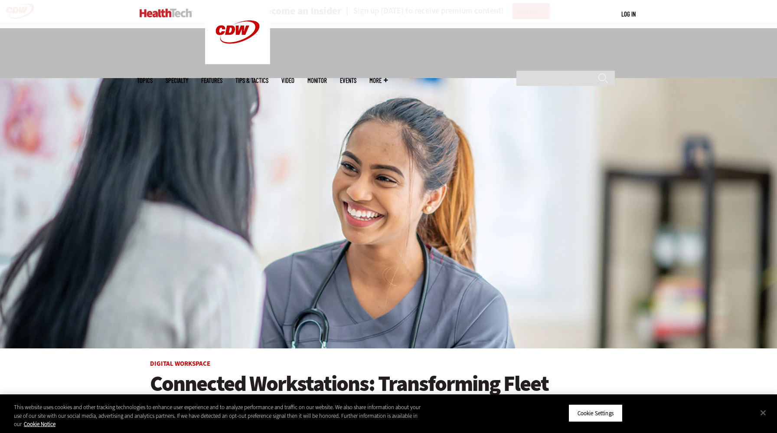 This screenshot has height=433, width=777. What do you see at coordinates (595, 413) in the screenshot?
I see `button: Cookie Settings` at bounding box center [595, 413].